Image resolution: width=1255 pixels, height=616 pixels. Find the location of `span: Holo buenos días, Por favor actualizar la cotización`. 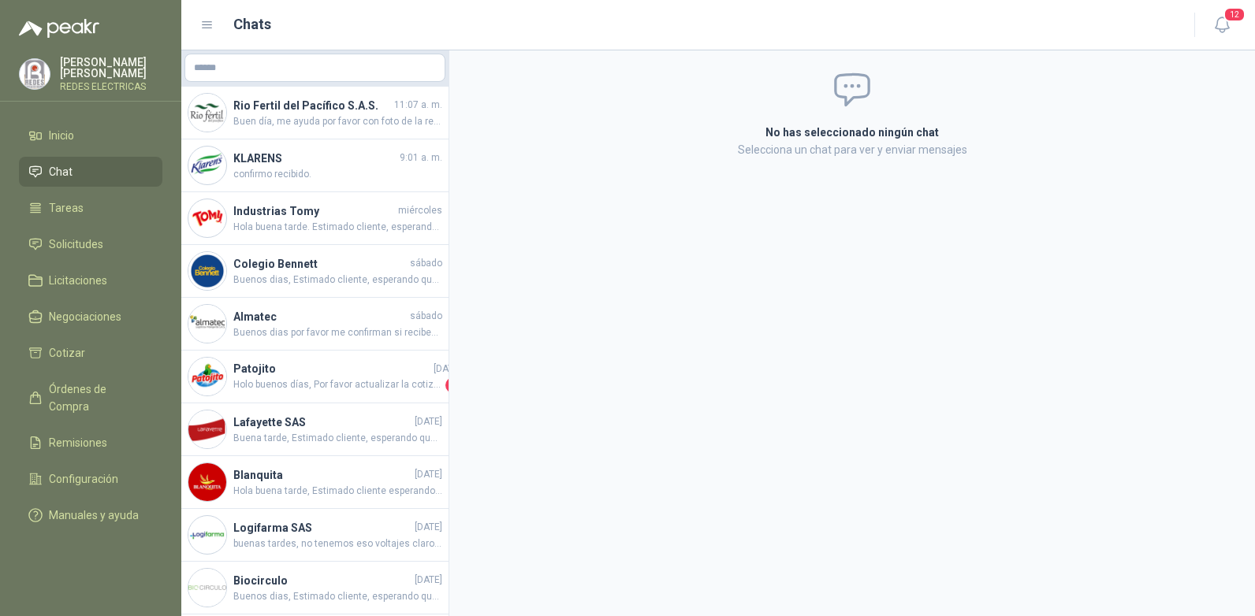

span: Holo buenos días, Por favor actualizar la cotización is located at coordinates (337, 385).